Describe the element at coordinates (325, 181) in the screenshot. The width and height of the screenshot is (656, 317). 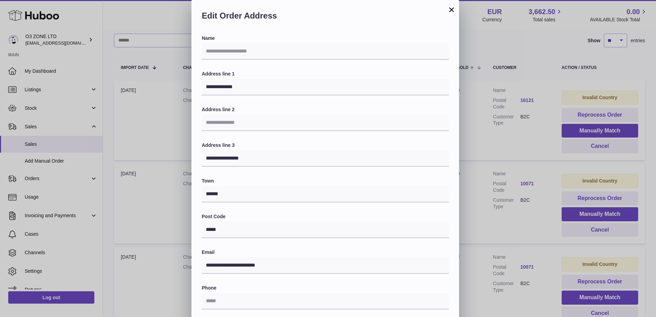
I see `label: Town` at that location.